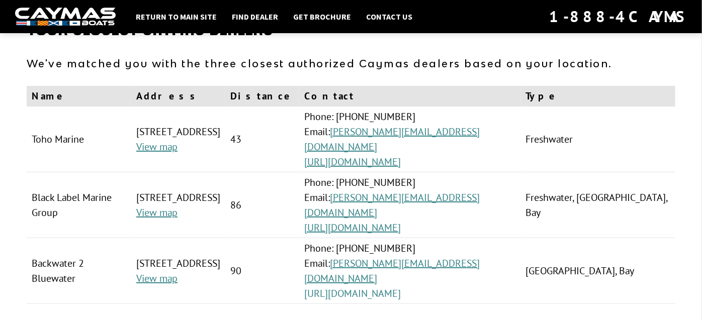 The image size is (702, 320). What do you see at coordinates (351, 63) in the screenshot?
I see `p: We've matched you with the three closest authorized Caymas dealers based on your location.` at bounding box center [351, 63].